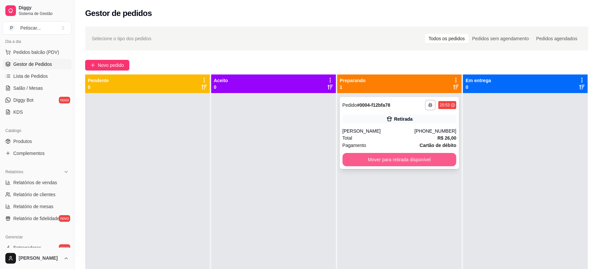  I want to click on a: Diggy Botnovo, so click(37, 100).